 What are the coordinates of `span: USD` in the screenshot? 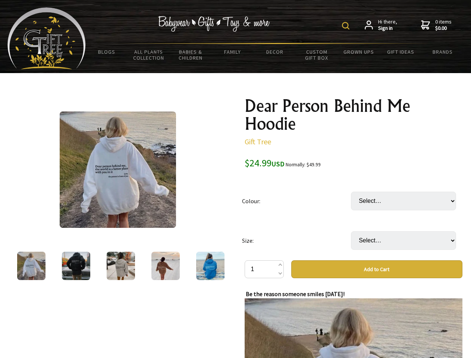 It's located at (278, 164).